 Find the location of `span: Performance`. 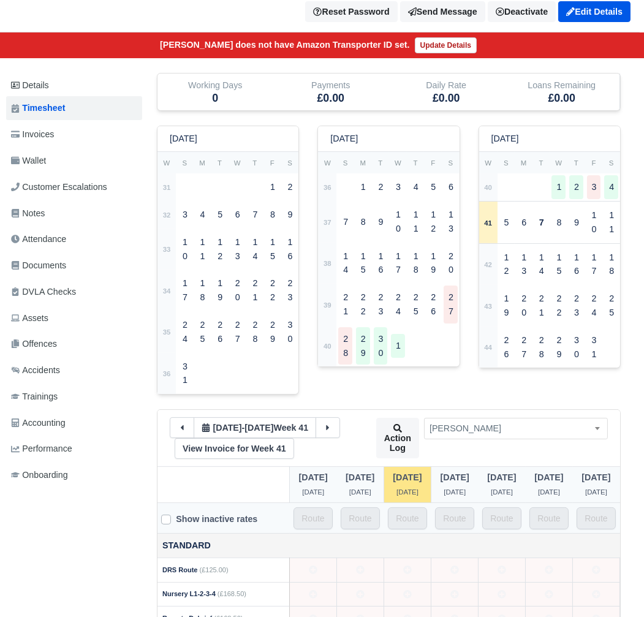

span: Performance is located at coordinates (42, 449).